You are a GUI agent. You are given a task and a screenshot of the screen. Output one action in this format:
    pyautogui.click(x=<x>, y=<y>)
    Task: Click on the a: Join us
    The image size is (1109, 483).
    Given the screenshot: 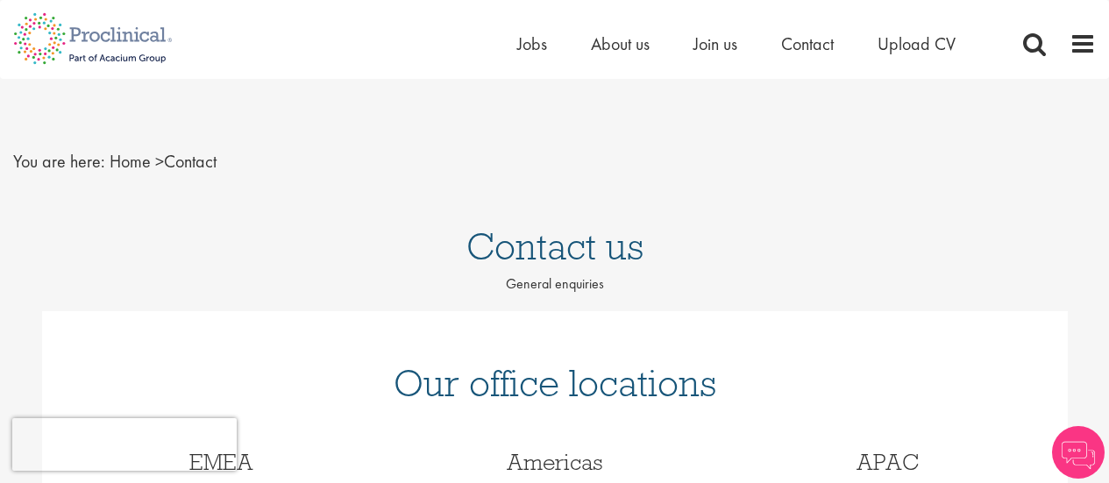 What is the action you would take?
    pyautogui.click(x=715, y=44)
    